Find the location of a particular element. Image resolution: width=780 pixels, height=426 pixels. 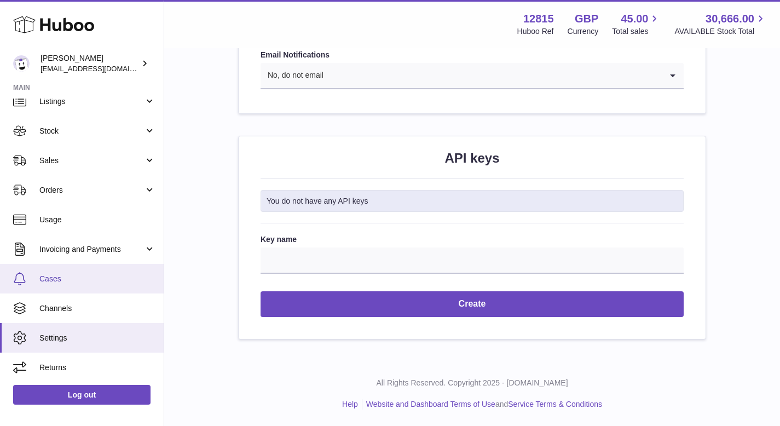

div: Currency is located at coordinates (583, 31).